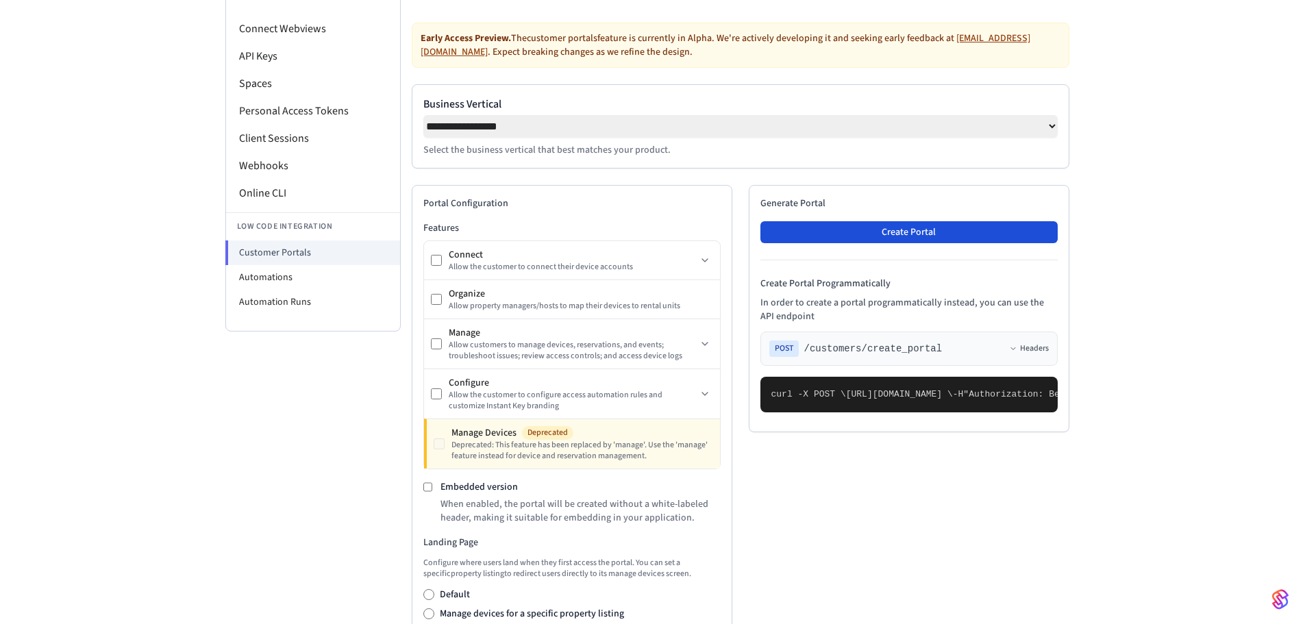 The height and width of the screenshot is (624, 1305). Describe the element at coordinates (572, 203) in the screenshot. I see `h2: Portal Configuration` at that location.